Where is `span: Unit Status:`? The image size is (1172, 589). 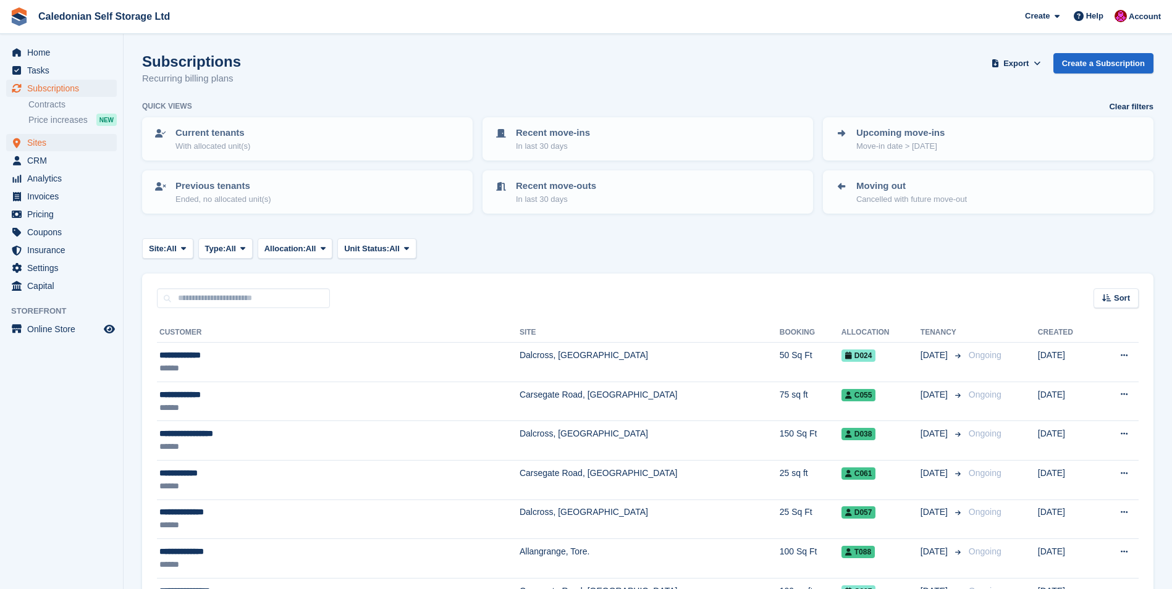 span: Unit Status: is located at coordinates (366, 249).